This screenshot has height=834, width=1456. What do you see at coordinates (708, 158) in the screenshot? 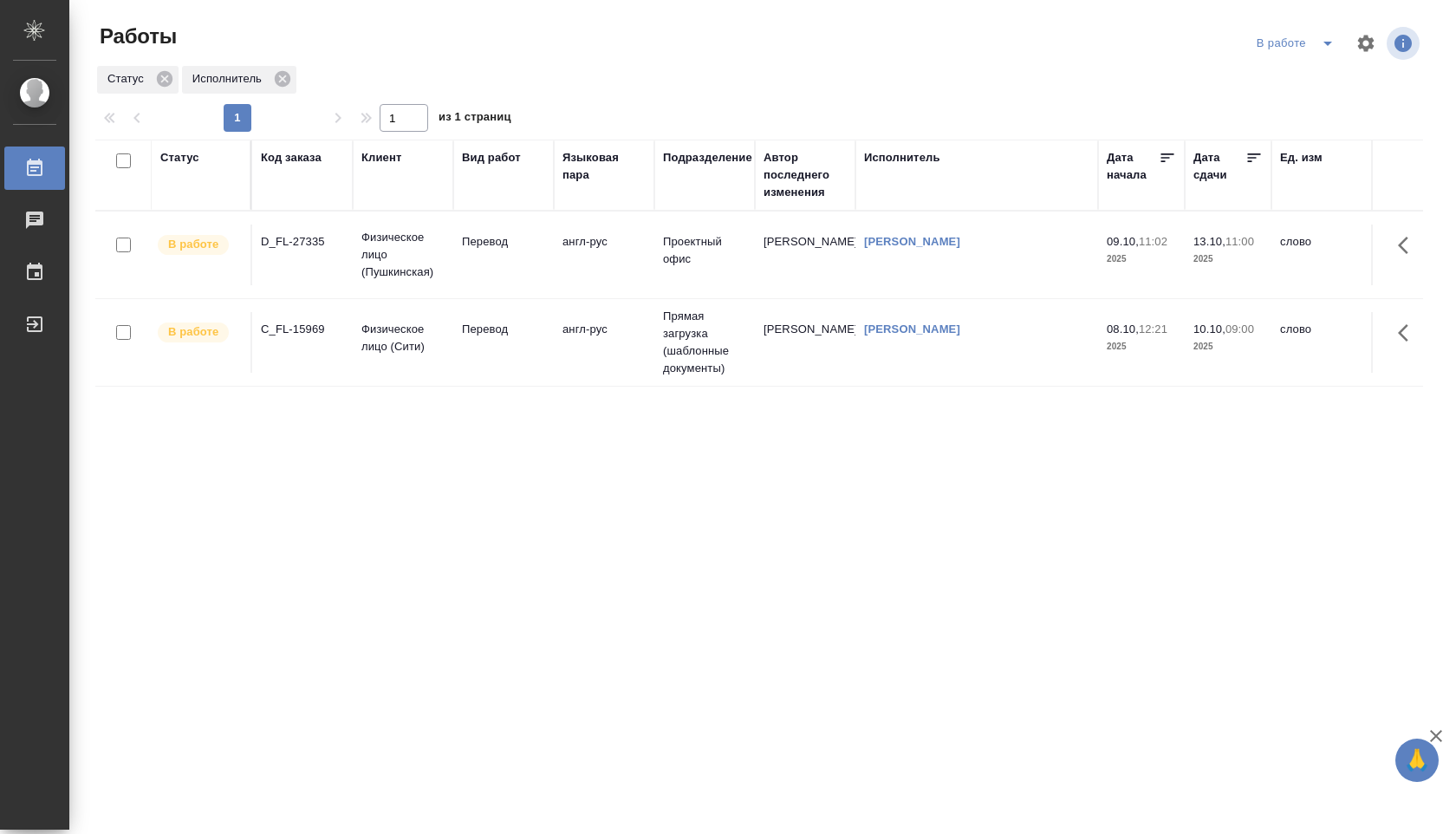
I see `div: Подразделение` at bounding box center [708, 158].